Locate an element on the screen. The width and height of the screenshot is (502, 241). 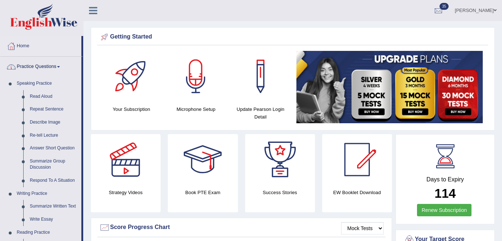
h4: Days to Expiry is located at coordinates (445, 179).